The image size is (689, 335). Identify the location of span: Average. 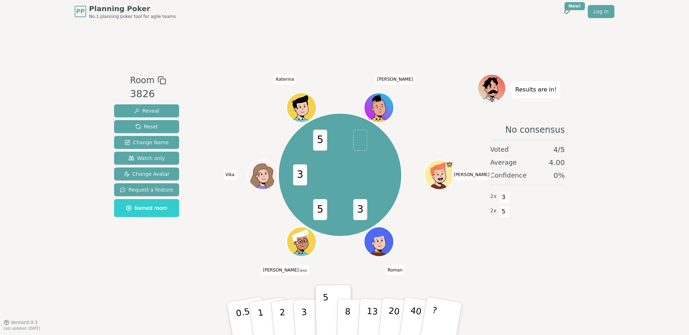
(503, 162).